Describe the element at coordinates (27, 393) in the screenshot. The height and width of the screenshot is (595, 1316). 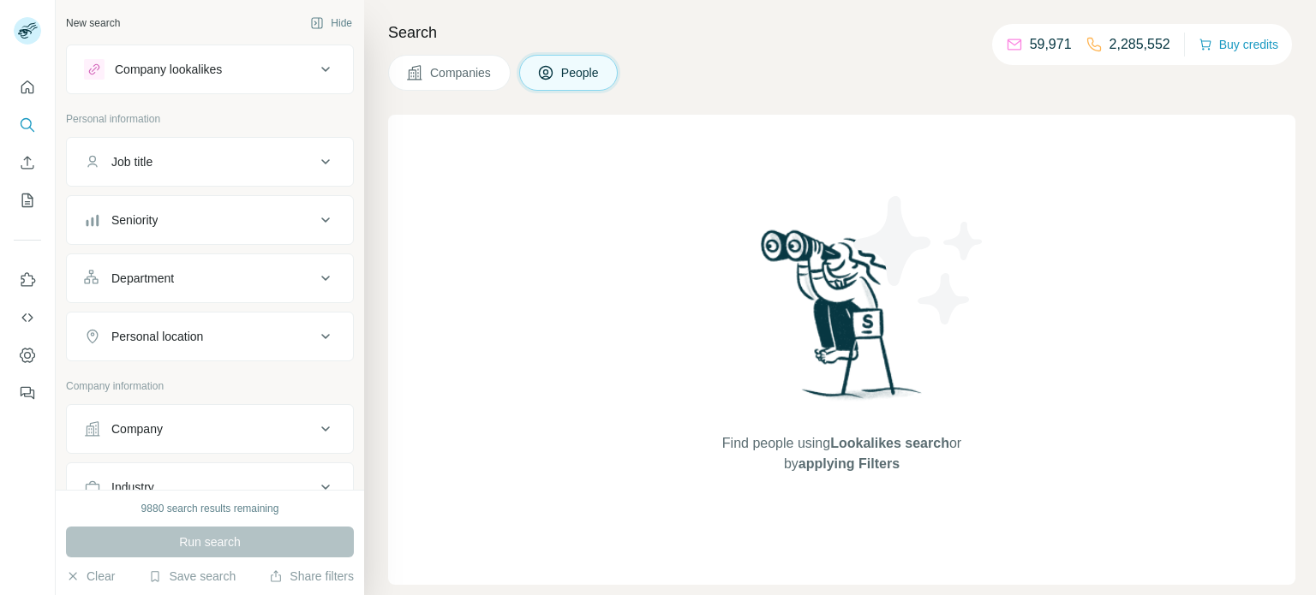
I see `button: Feedback` at that location.